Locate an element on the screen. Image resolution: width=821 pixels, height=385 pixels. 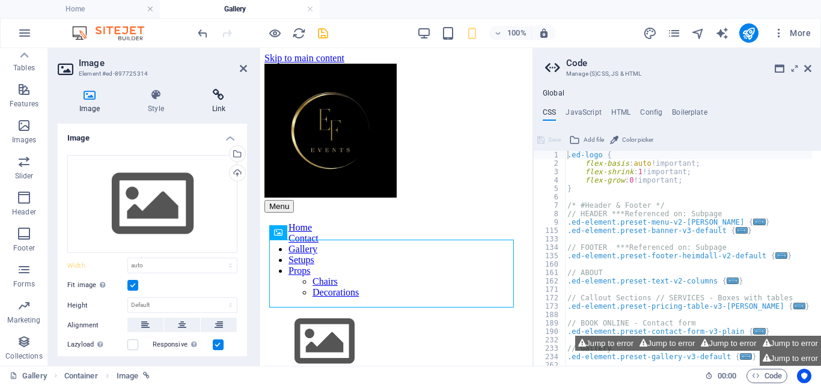
h4: Style is located at coordinates (158, 102).